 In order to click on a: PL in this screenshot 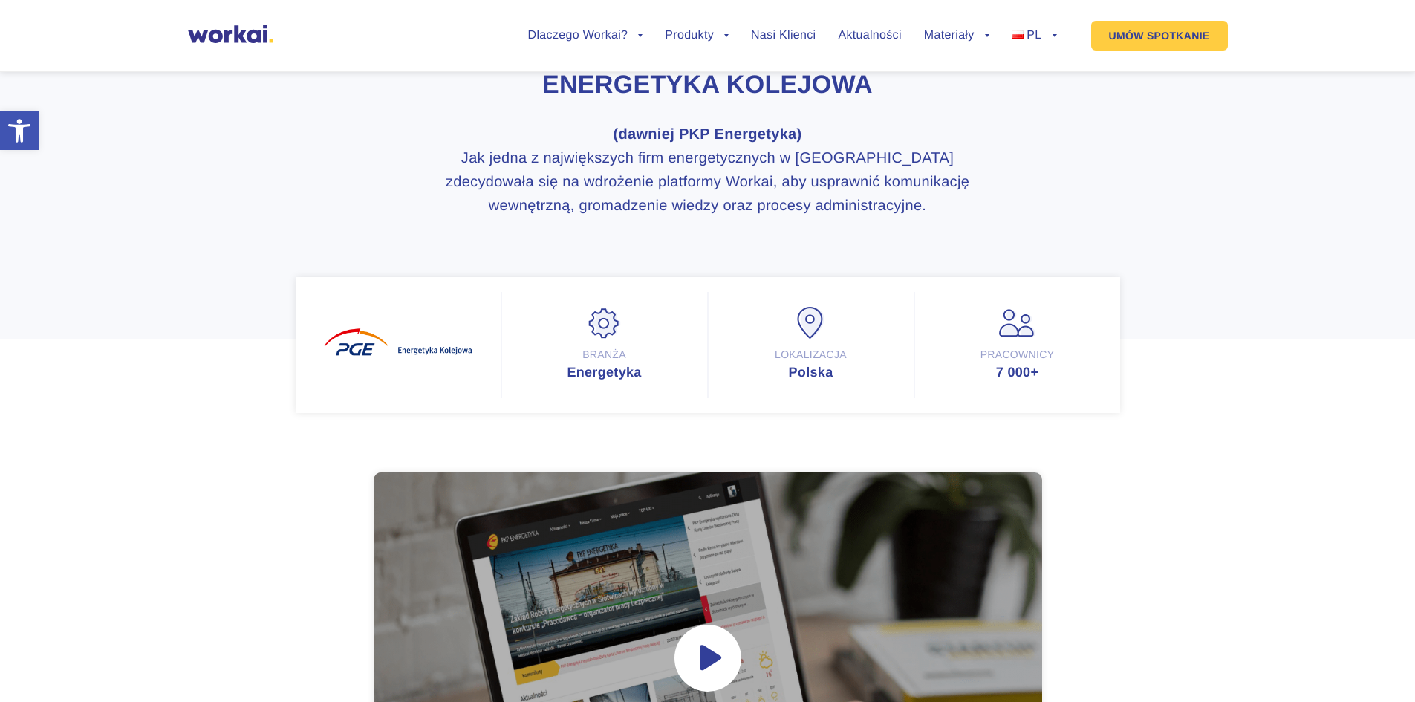, I will do `click(1034, 36)`.